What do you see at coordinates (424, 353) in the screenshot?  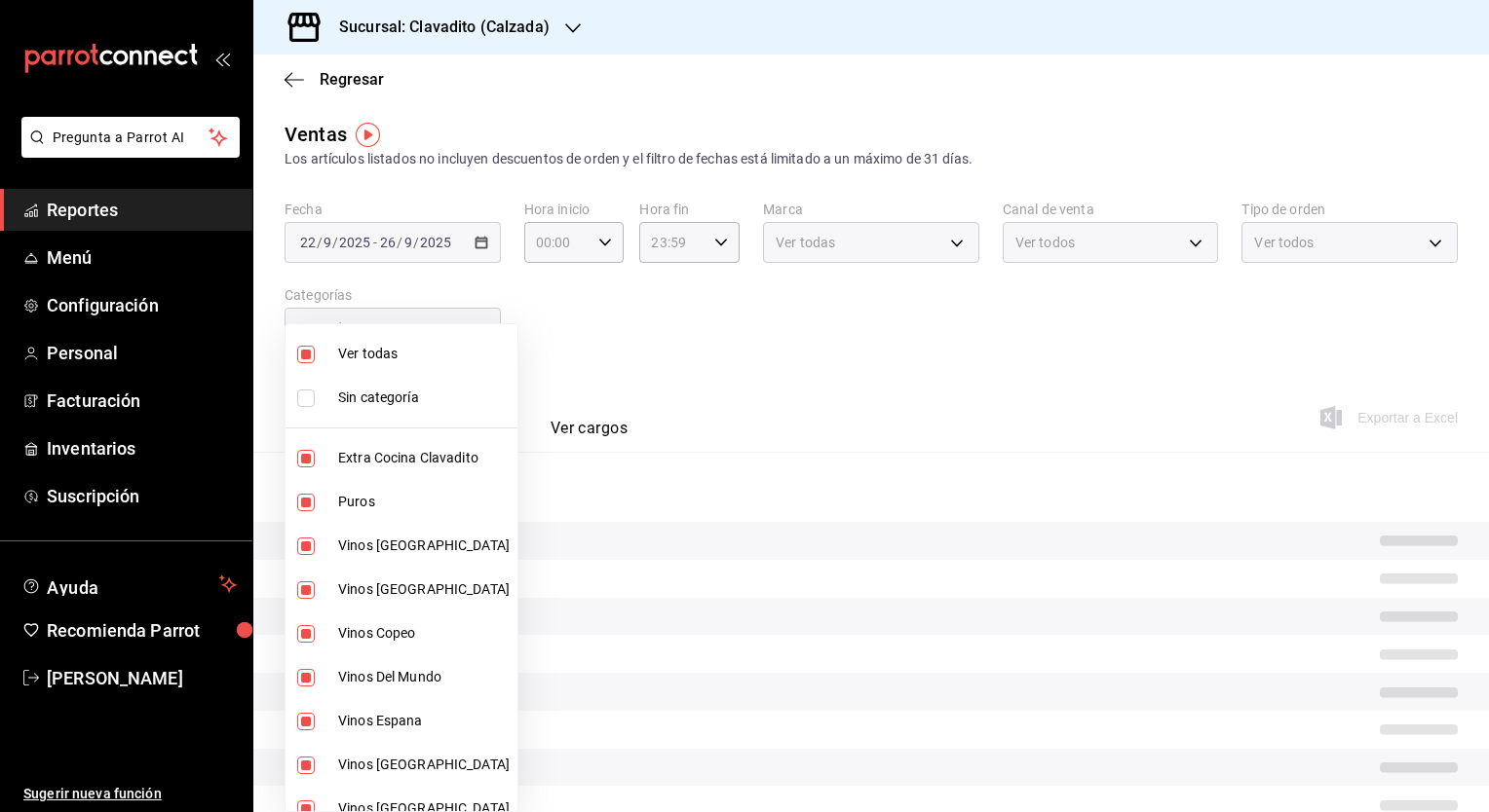 I see `span: Ver todas` at bounding box center [424, 353].